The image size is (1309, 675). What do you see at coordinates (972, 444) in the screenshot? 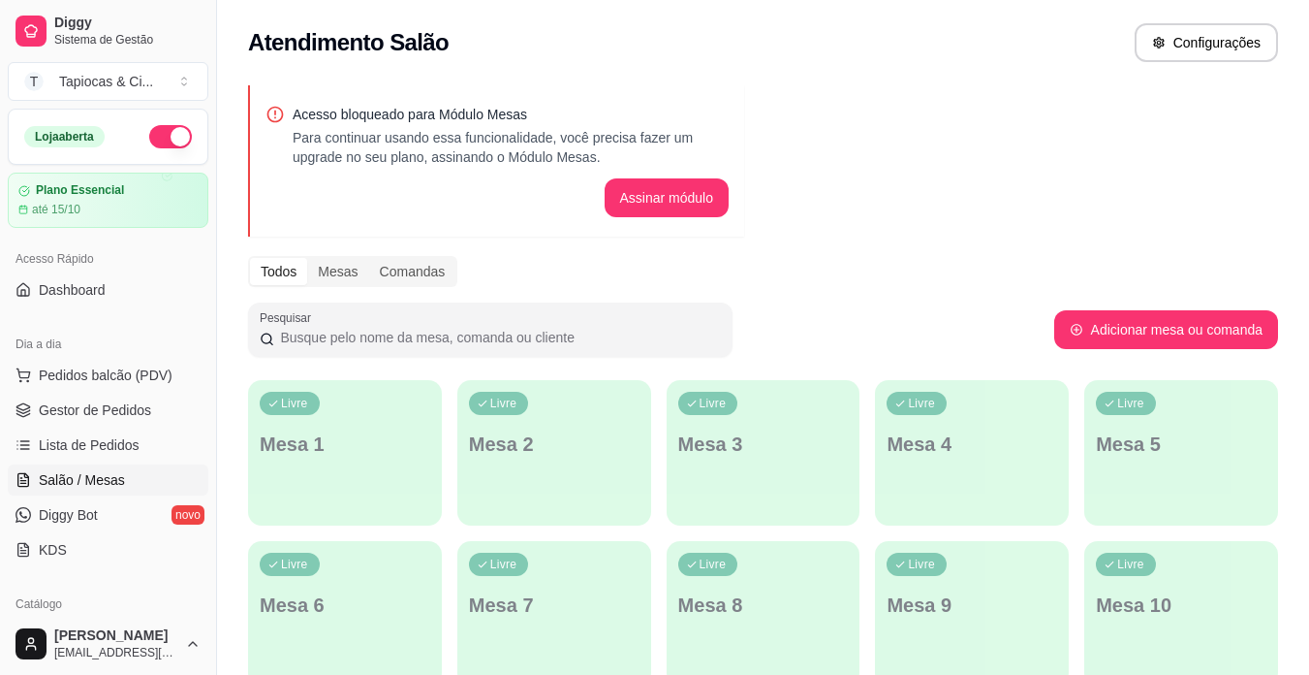
I see `p: Mesa 4` at bounding box center [972, 444].